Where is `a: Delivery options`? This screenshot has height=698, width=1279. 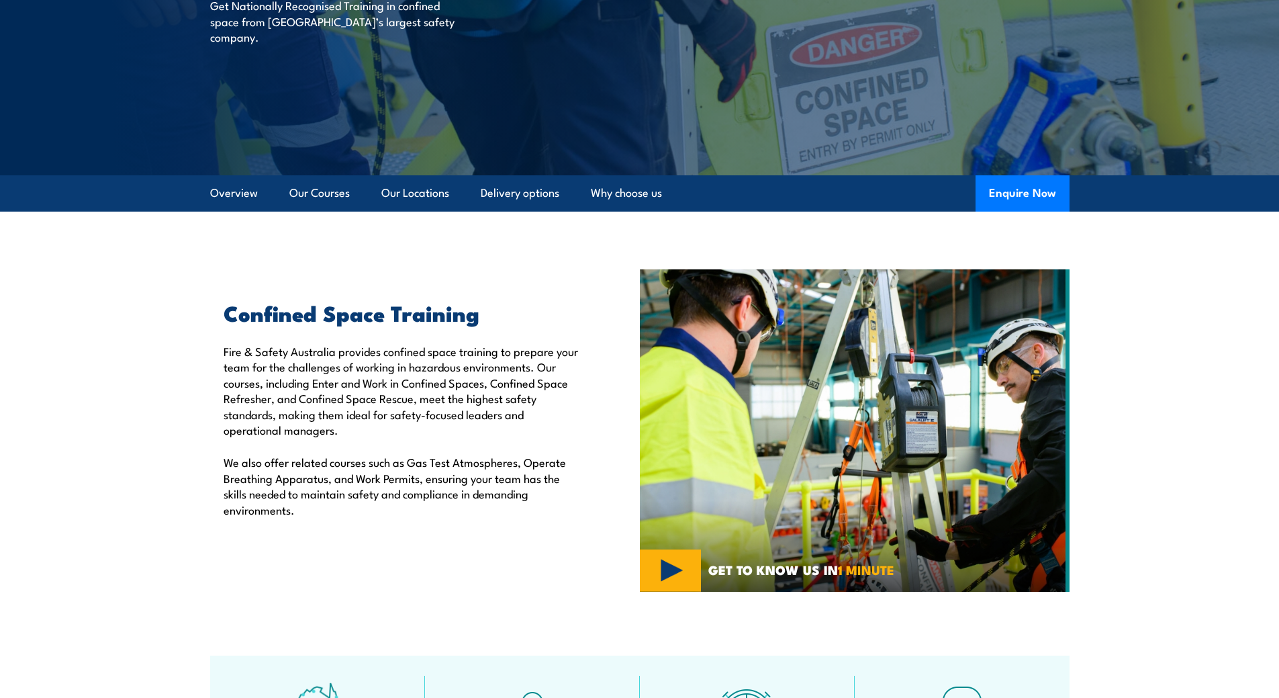 a: Delivery options is located at coordinates (520, 193).